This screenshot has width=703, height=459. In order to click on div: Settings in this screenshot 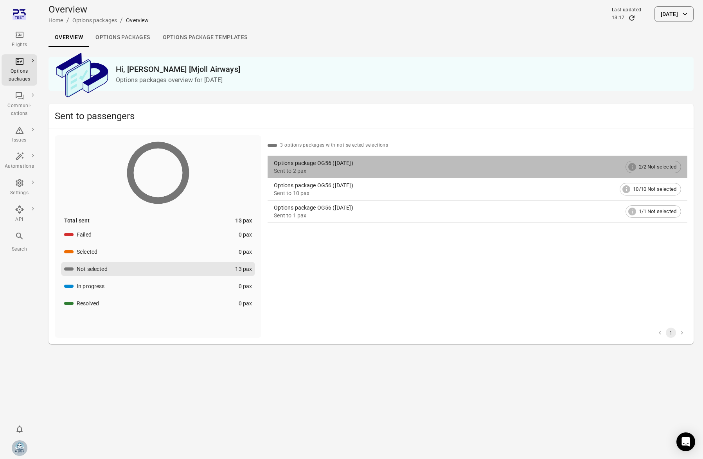, I will do `click(19, 193)`.